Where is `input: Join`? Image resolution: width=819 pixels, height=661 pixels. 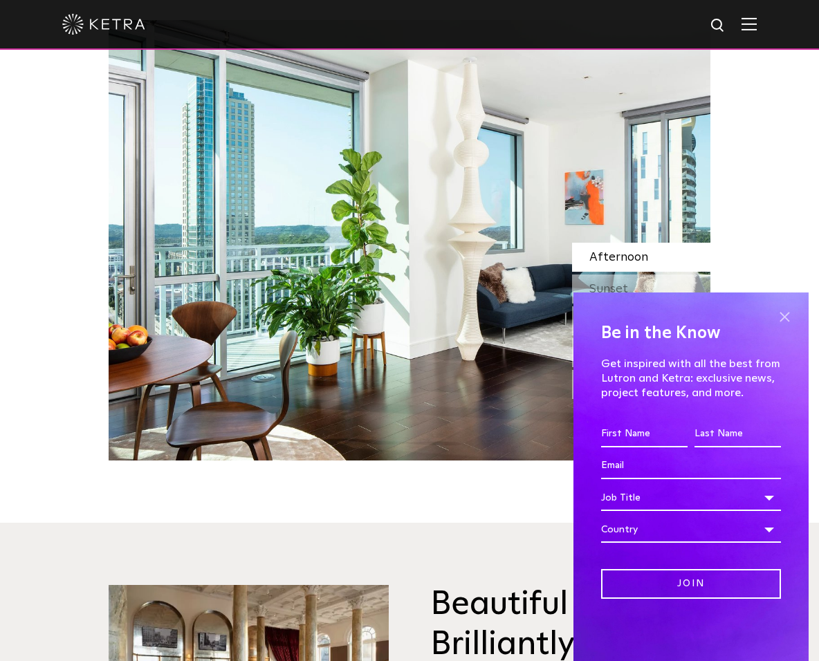 input: Join is located at coordinates (691, 584).